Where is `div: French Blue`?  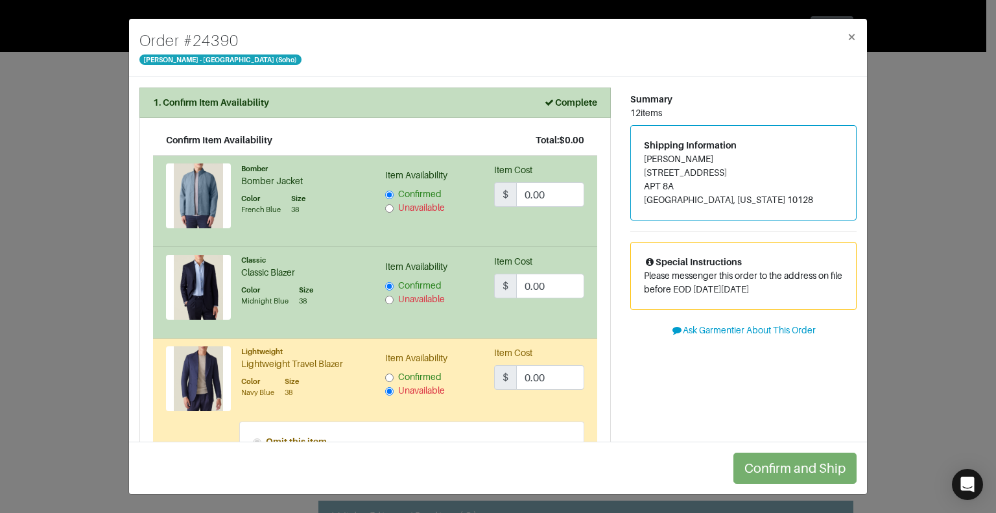
div: French Blue is located at coordinates (261, 209).